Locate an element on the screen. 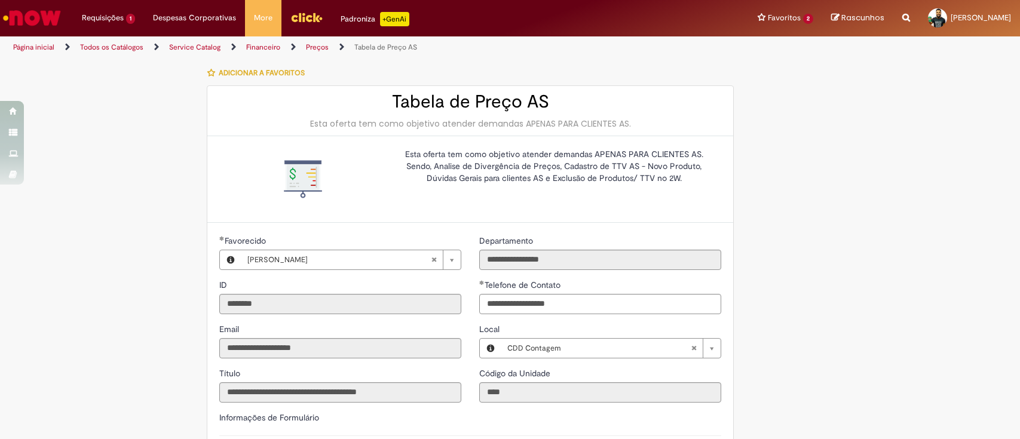 Image resolution: width=1020 pixels, height=439 pixels. p: Esta oferta tem como objetivo atender demandas APENAS PARA CLIENTES AS. Sendo, Analise de Divergê... is located at coordinates (554, 166).